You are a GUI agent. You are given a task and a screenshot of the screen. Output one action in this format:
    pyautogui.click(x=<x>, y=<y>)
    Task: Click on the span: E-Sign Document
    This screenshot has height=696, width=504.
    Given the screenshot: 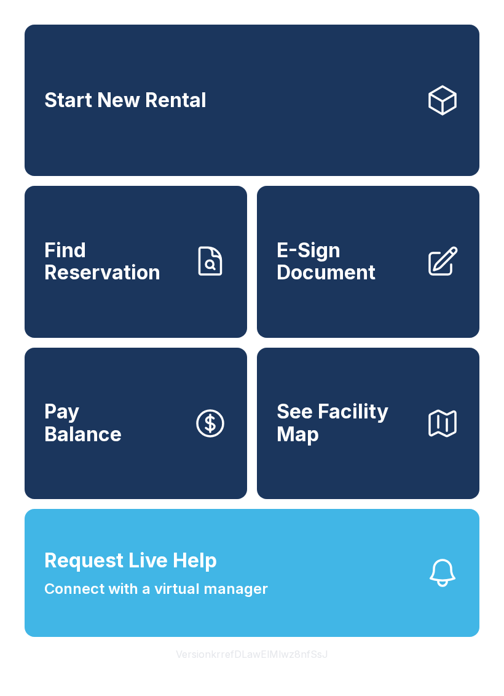 What is the action you would take?
    pyautogui.click(x=346, y=261)
    